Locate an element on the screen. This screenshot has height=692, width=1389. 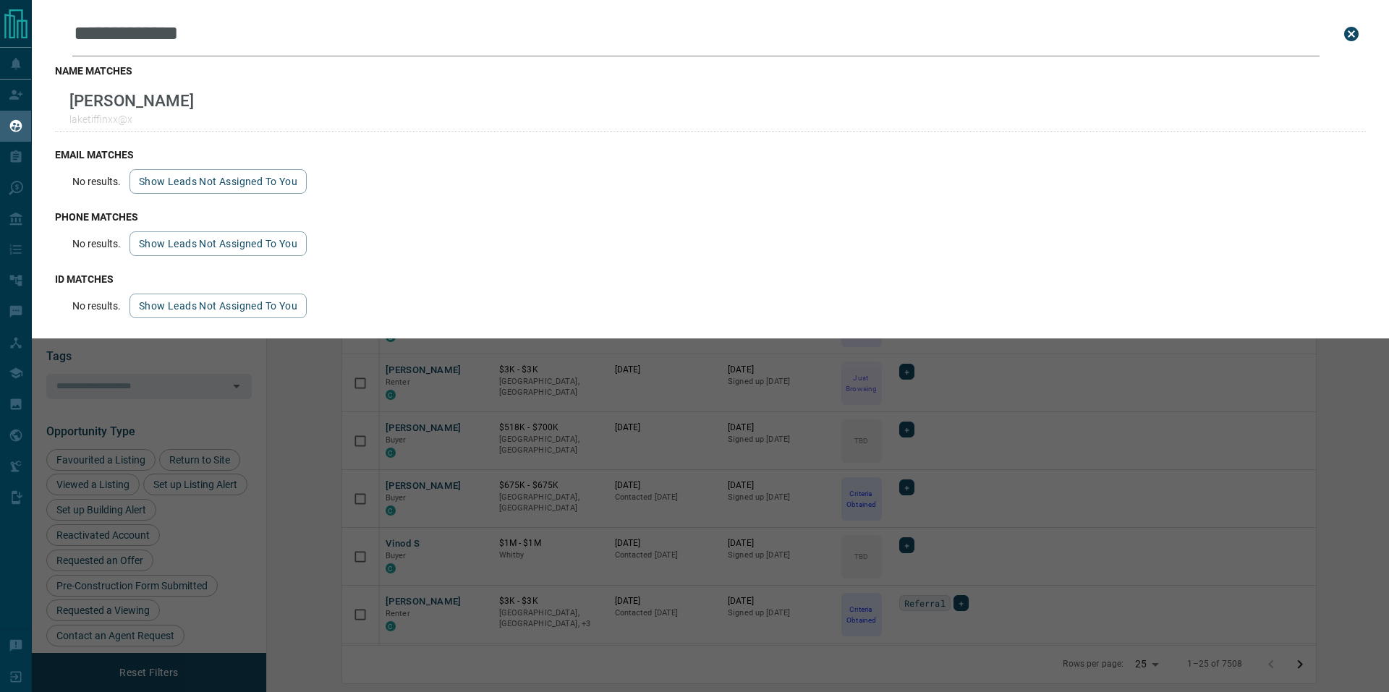
h3: id matches is located at coordinates (710, 279).